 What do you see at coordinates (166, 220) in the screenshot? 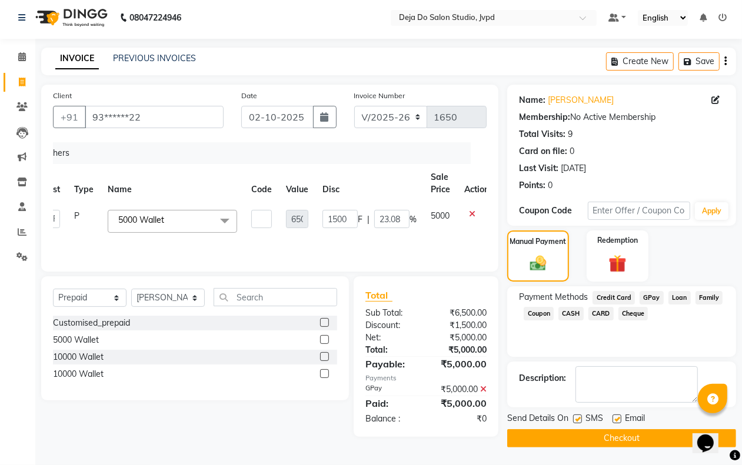
I see `a: x` at bounding box center [166, 220].